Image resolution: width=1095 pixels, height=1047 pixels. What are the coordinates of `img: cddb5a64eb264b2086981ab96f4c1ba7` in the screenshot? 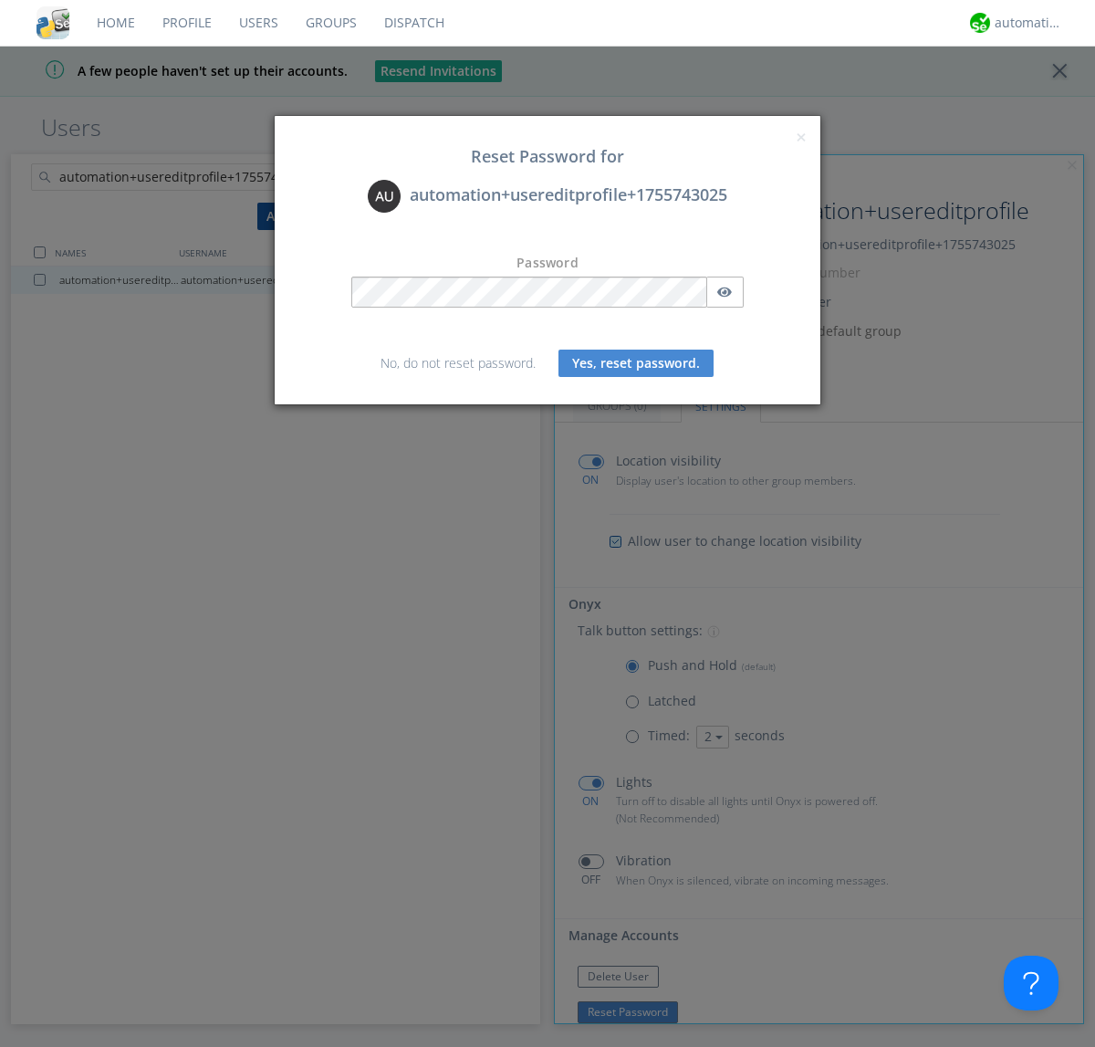 It's located at (53, 23).